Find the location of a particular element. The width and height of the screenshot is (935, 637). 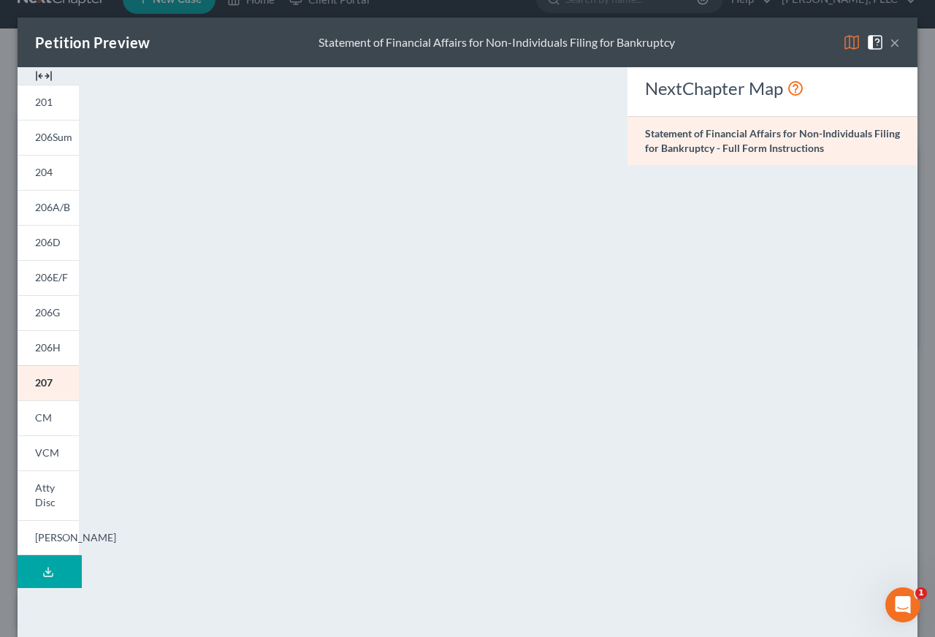

a: 207 is located at coordinates (48, 383).